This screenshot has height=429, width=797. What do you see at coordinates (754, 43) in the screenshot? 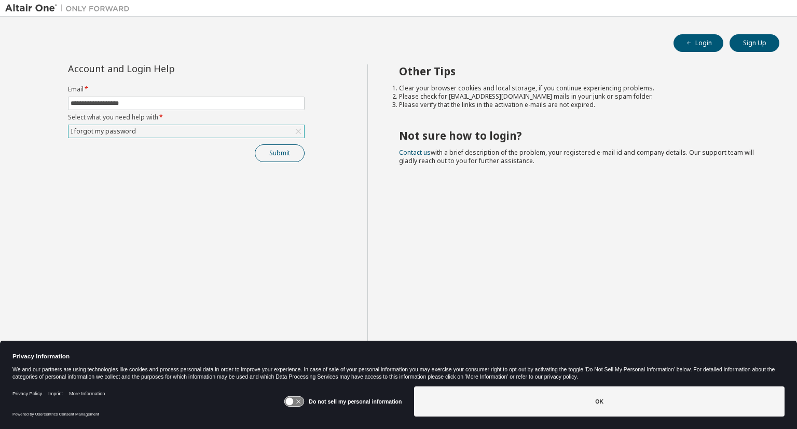
I see `button: Sign Up` at bounding box center [754, 43].